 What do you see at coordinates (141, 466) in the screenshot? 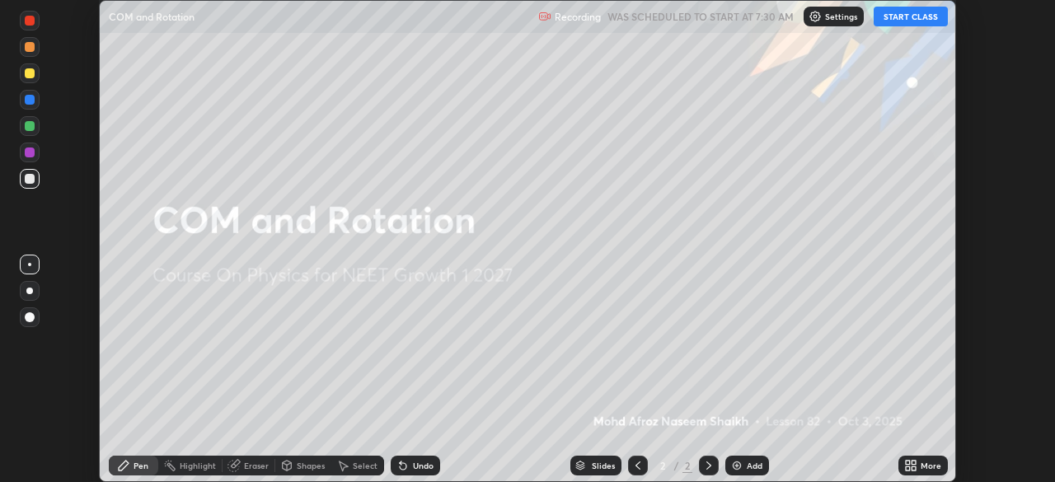
I see `div: Pen` at bounding box center [141, 466].